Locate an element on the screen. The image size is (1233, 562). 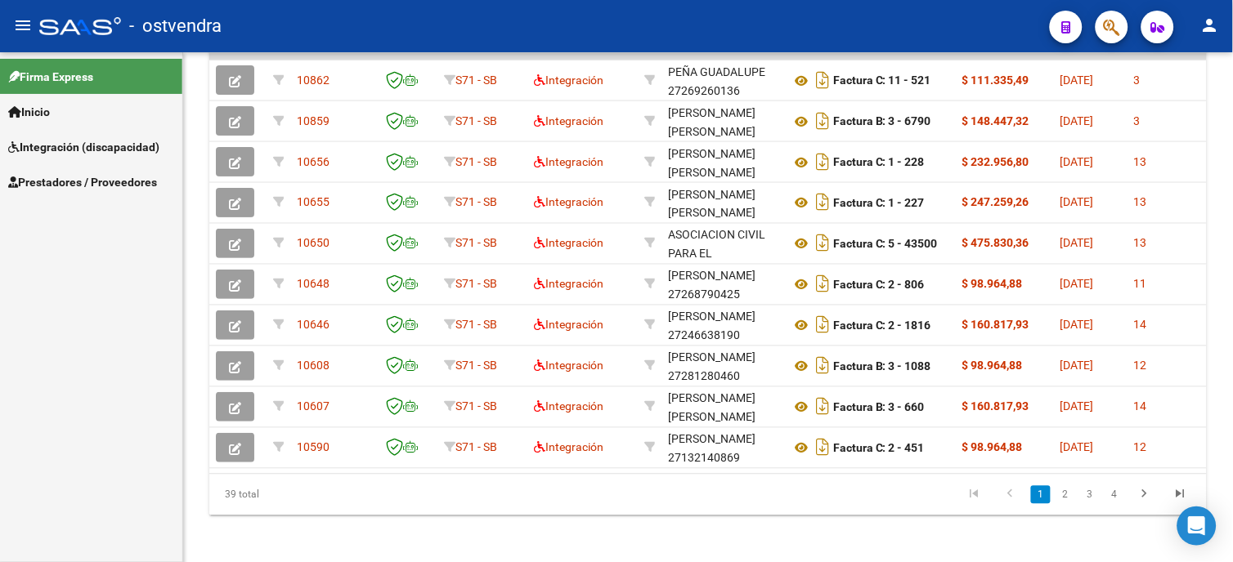
span: 10646 is located at coordinates (313, 325).